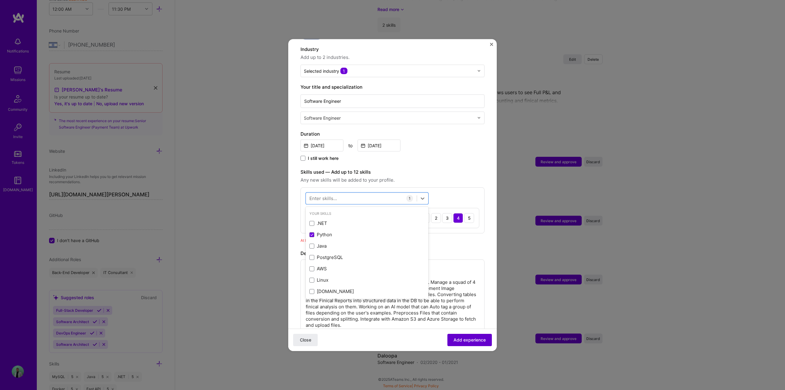 Image resolution: width=785 pixels, height=390 pixels. Describe the element at coordinates (393, 87) in the screenshot. I see `label: Your title and specialization` at that location.